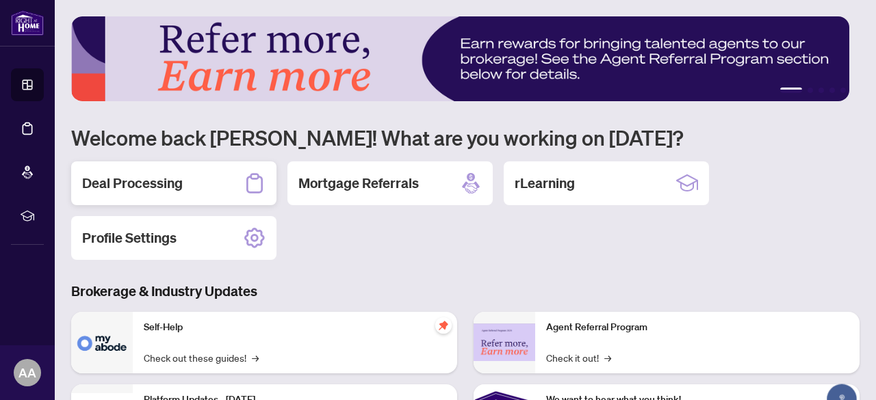 The image size is (876, 400). I want to click on span: AA, so click(27, 373).